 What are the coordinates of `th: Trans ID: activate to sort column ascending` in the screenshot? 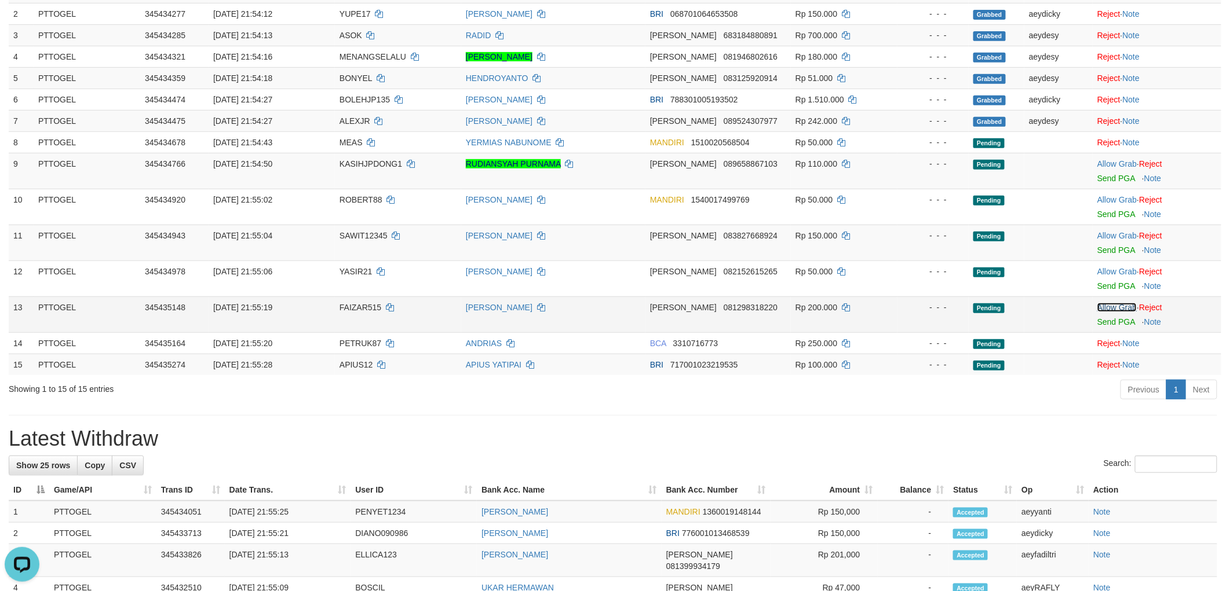 It's located at (191, 490).